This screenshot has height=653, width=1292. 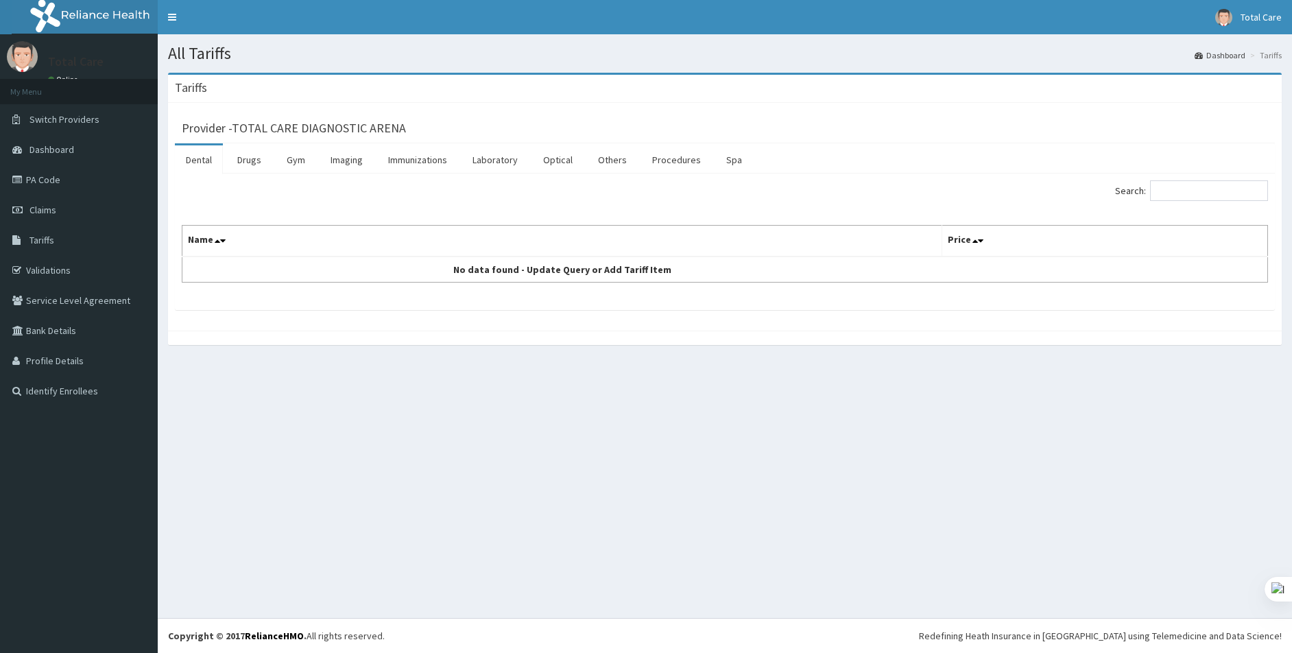 I want to click on strong: Copyright © 2017 ., so click(x=237, y=636).